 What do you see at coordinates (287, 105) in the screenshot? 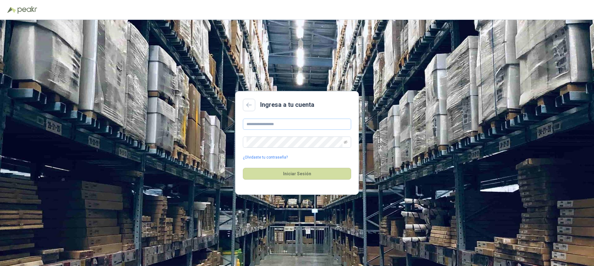
I see `h2: Ingresa a tu cuenta` at bounding box center [287, 105].